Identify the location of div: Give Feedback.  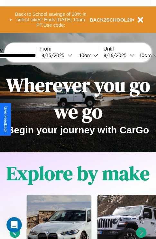
(5, 119).